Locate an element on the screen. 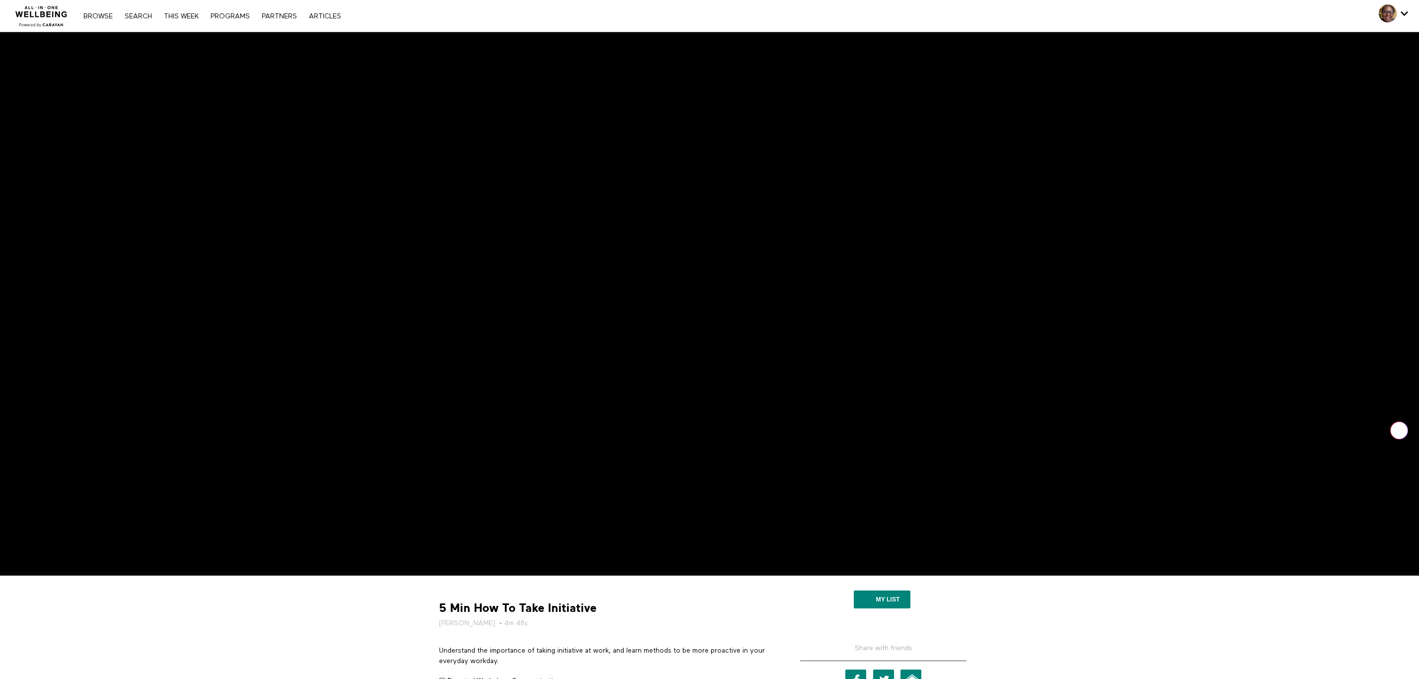 This screenshot has height=679, width=1419. button: My list is located at coordinates (882, 599).